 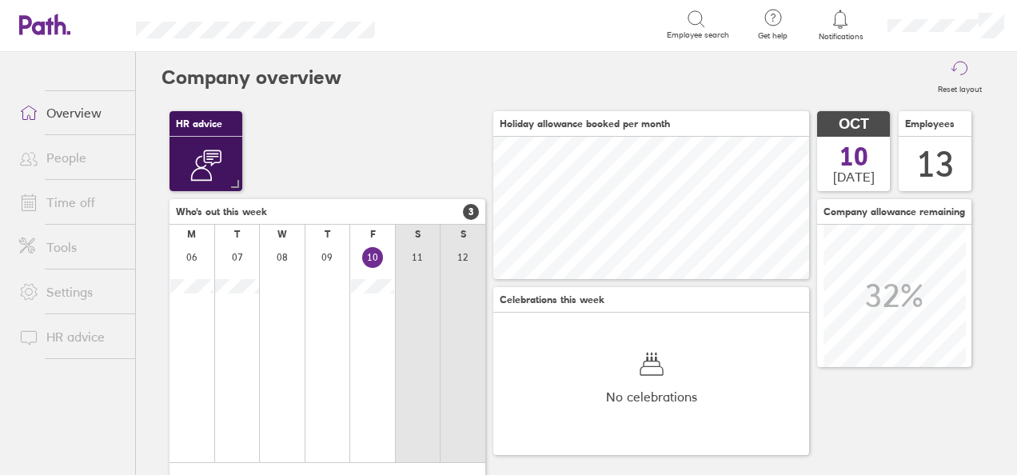 I want to click on span: Get help, so click(x=773, y=36).